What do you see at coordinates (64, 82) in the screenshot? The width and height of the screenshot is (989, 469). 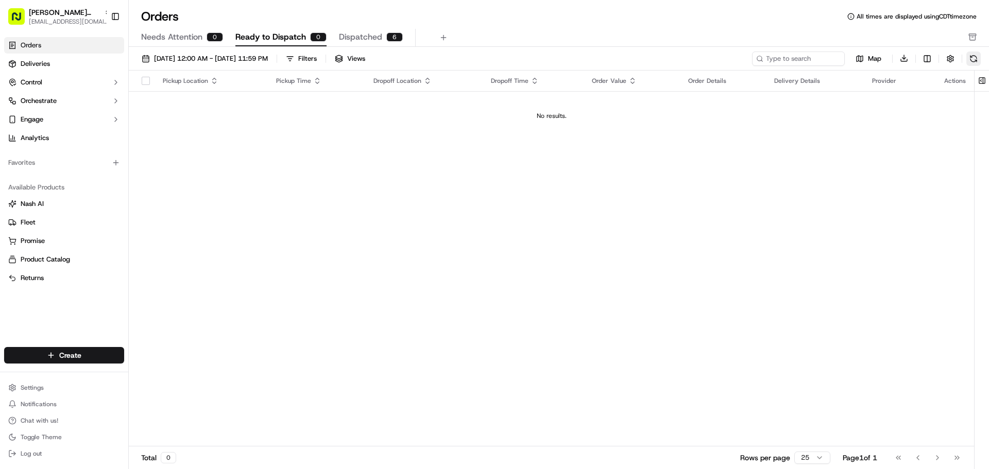 I see `button: Control` at bounding box center [64, 82].